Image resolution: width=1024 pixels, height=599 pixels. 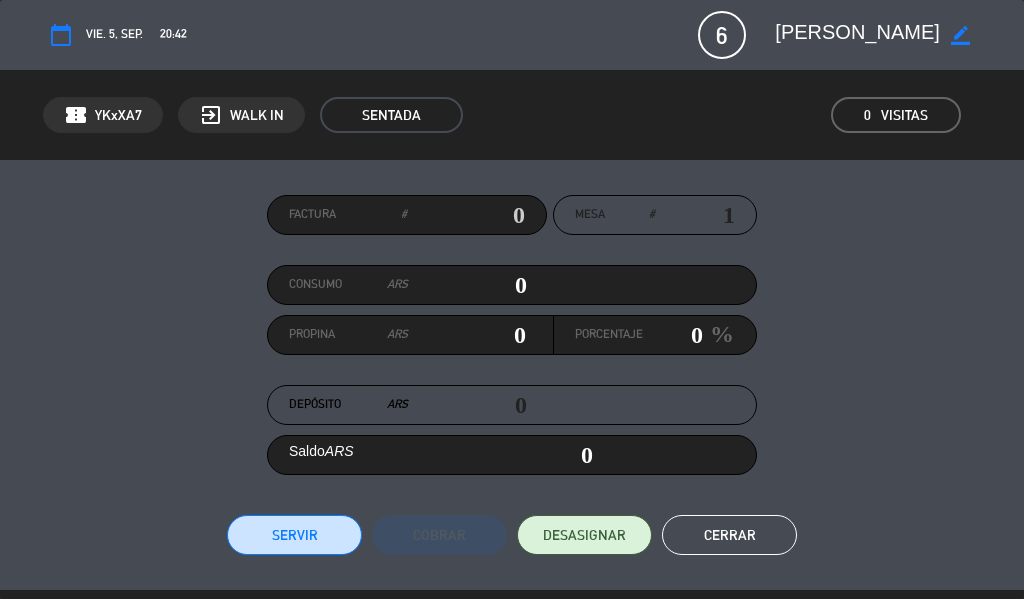 I want to click on span: 20:42, so click(x=173, y=35).